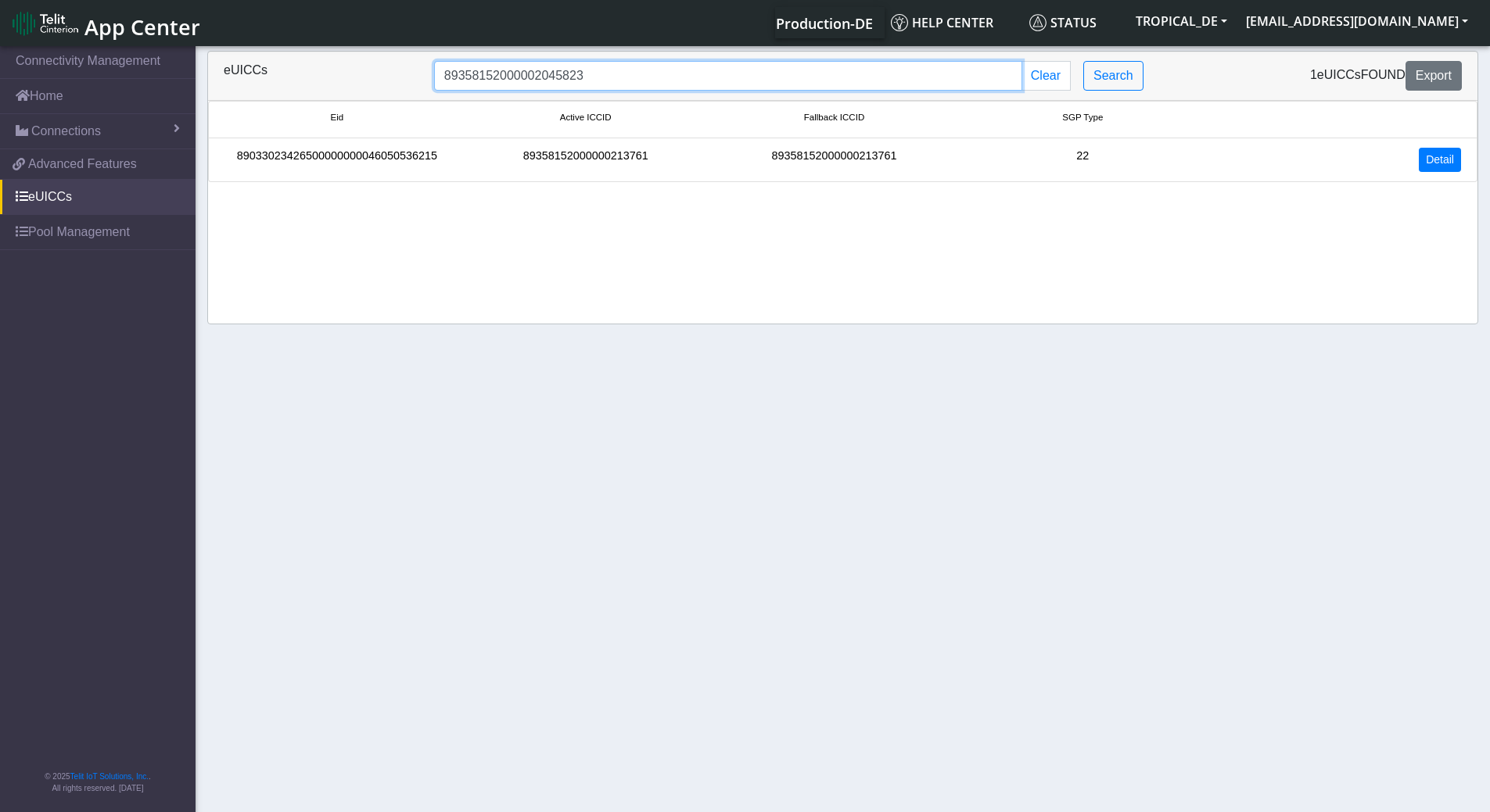 The width and height of the screenshot is (1490, 812). I want to click on span: Export, so click(1433, 75).